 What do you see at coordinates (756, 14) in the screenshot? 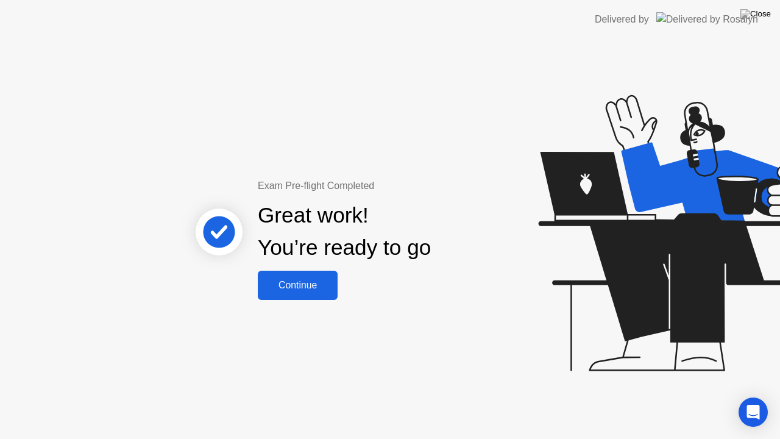
I see `img: Close` at bounding box center [756, 14].